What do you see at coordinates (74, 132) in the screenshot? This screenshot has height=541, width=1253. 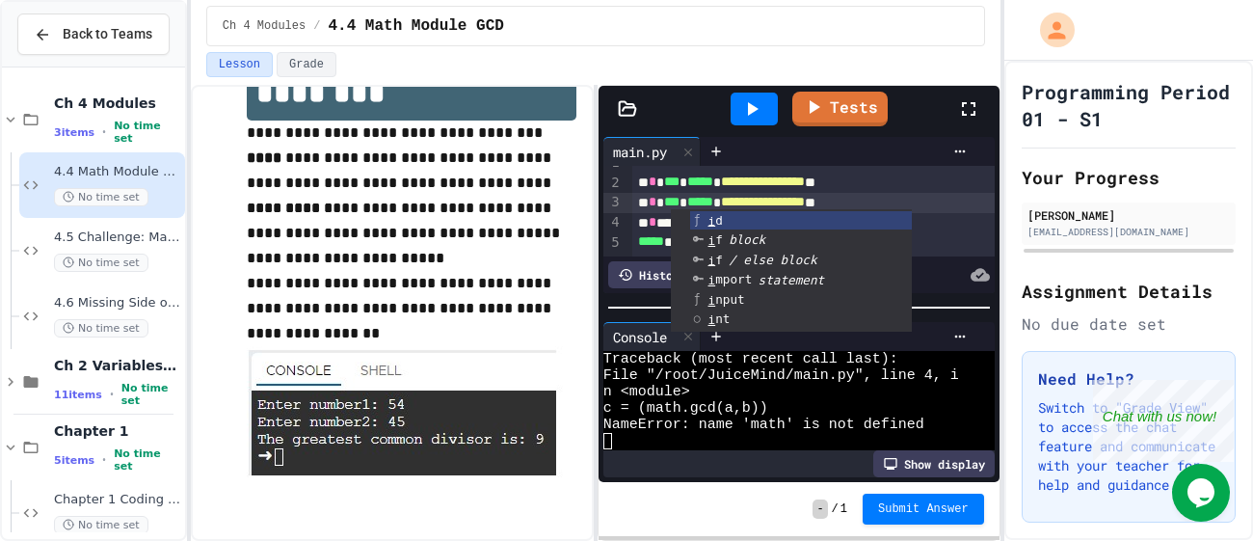 I see `span: 3 items` at bounding box center [74, 132].